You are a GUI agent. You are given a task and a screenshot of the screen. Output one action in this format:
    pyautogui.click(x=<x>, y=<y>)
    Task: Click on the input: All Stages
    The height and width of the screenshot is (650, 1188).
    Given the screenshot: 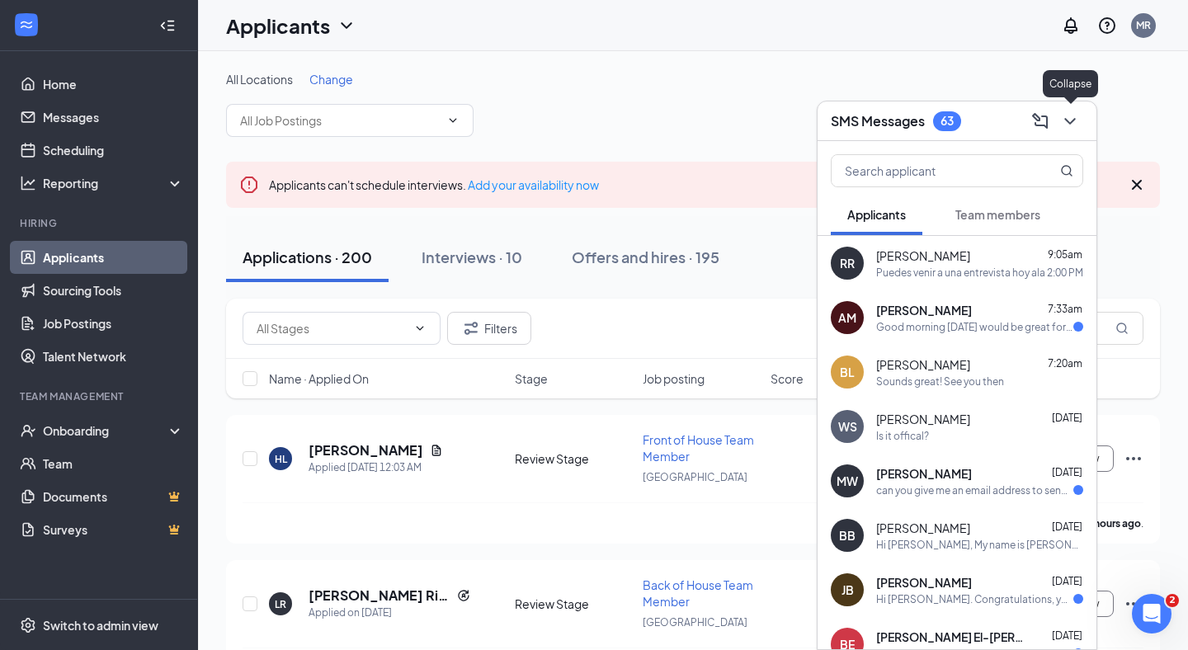 What is the action you would take?
    pyautogui.click(x=332, y=328)
    